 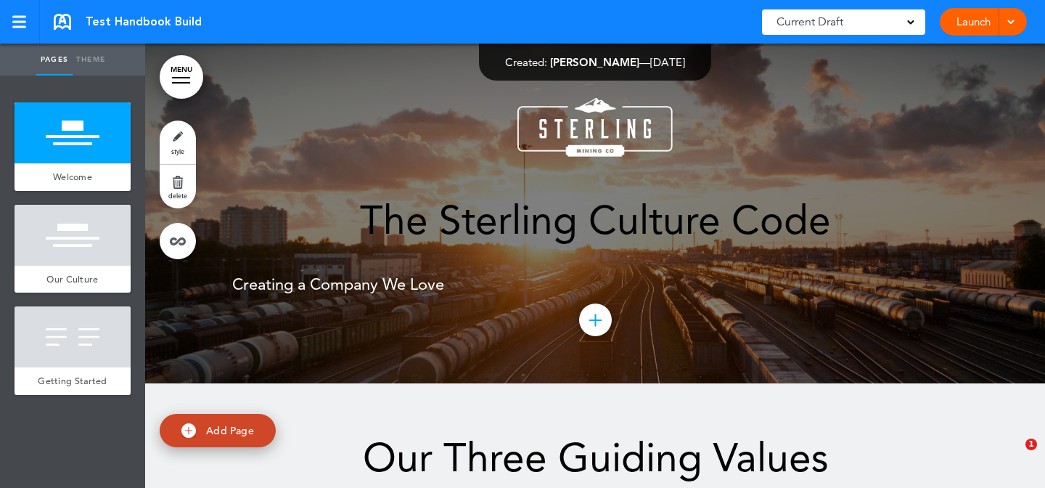 I want to click on a: Our Culture, so click(x=73, y=279).